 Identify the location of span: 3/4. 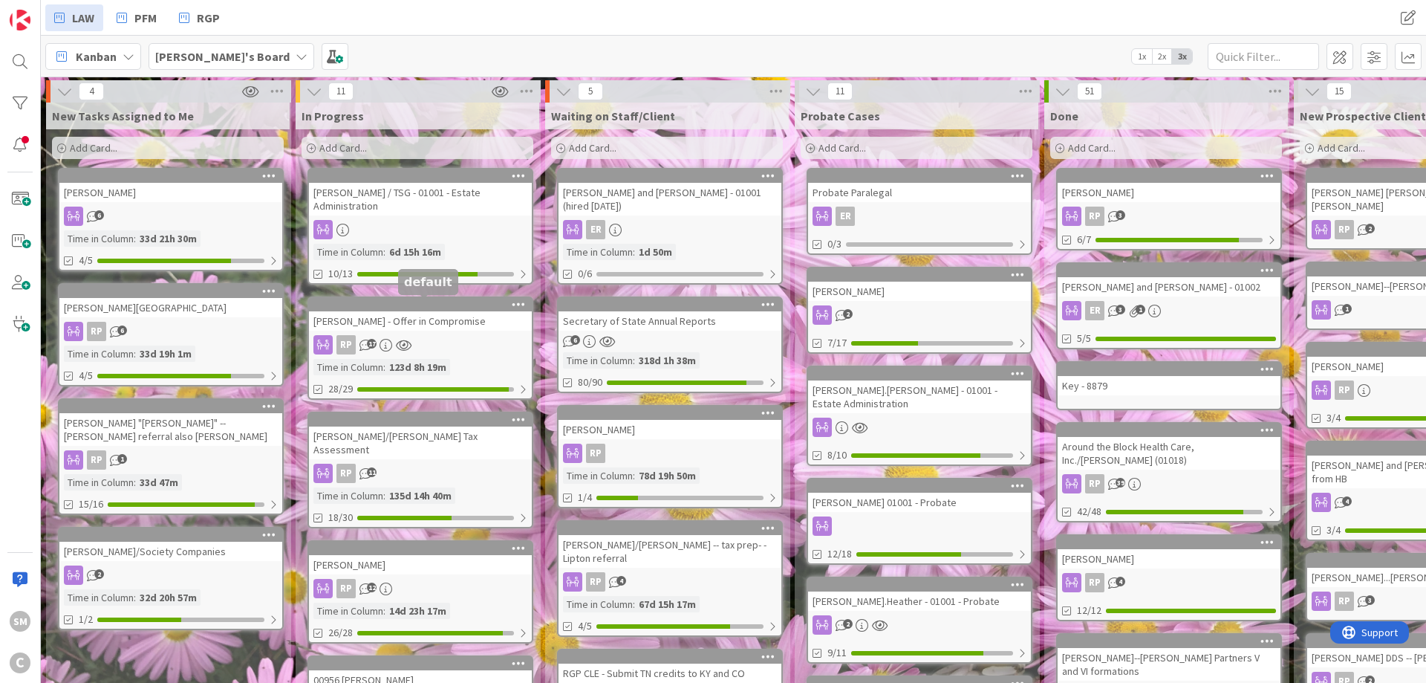
(1333, 530).